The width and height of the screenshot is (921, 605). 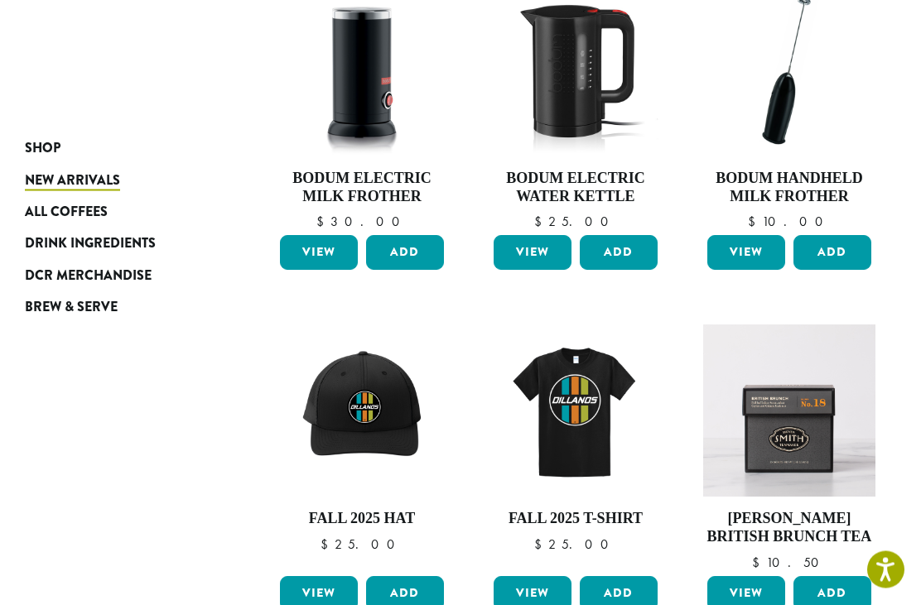 I want to click on img: DCR-Retro-Three-Strip-Circle-Tee-Fall-WEB-scaled.jpg, so click(x=576, y=412).